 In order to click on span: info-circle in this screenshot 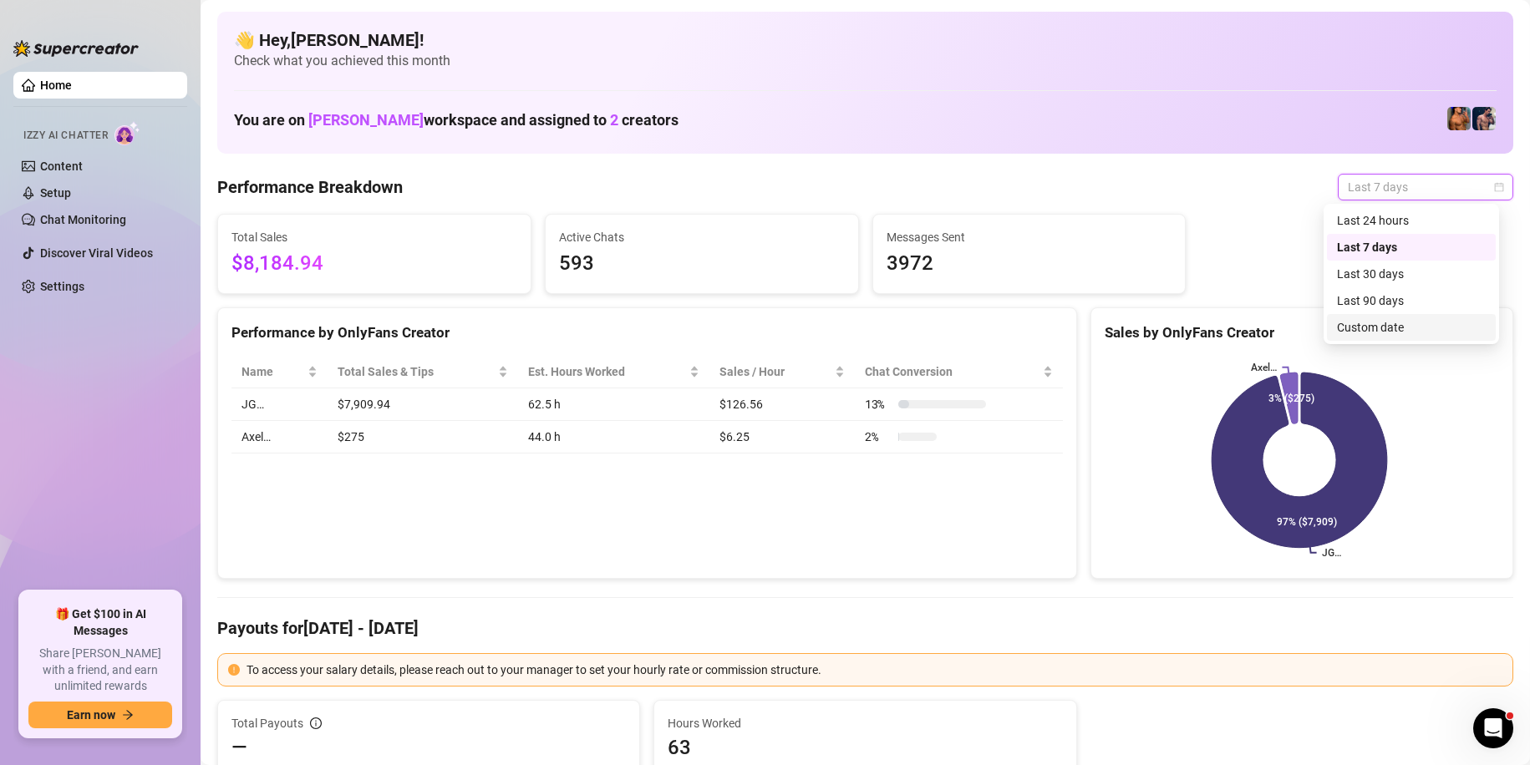, I will do `click(316, 723)`.